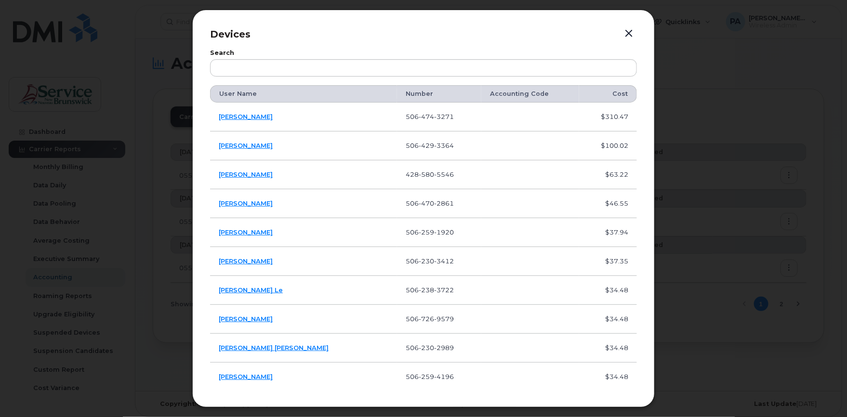 The height and width of the screenshot is (417, 847). I want to click on span: 428, so click(430, 174).